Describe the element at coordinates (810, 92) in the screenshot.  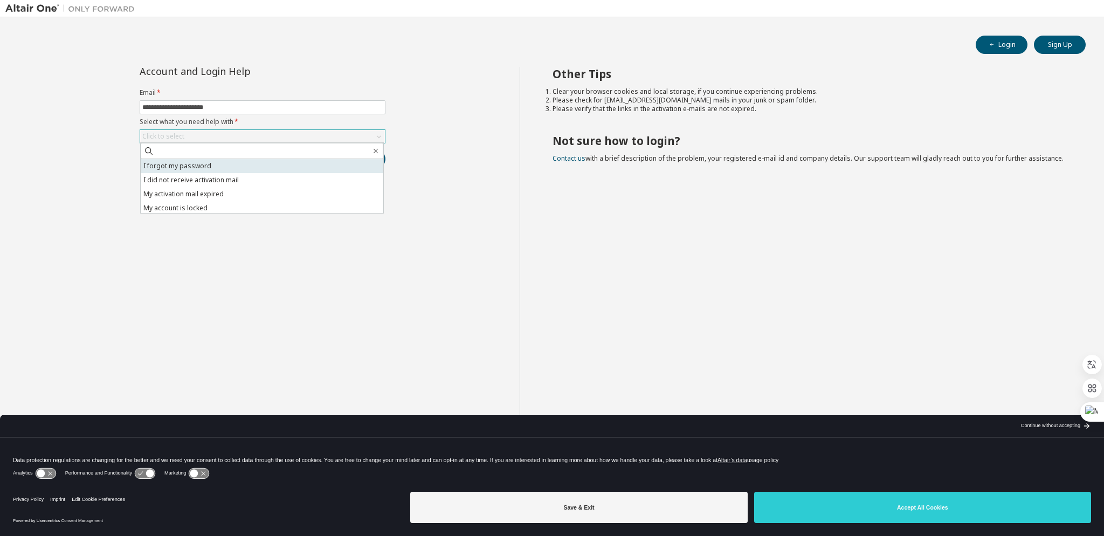
I see `li: Clear your browser cookies and local storage, if you continue experiencing problems.` at that location.